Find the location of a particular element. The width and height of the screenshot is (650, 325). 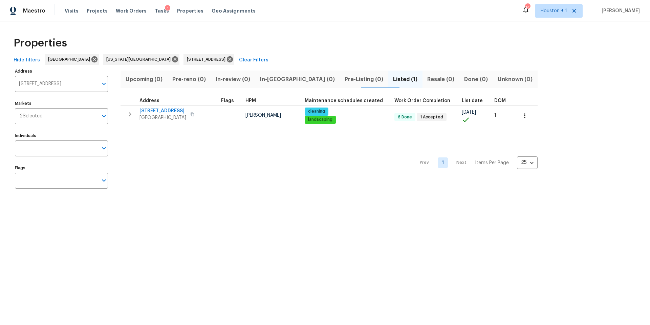

span: Pre-Listing (0) is located at coordinates (364, 79).